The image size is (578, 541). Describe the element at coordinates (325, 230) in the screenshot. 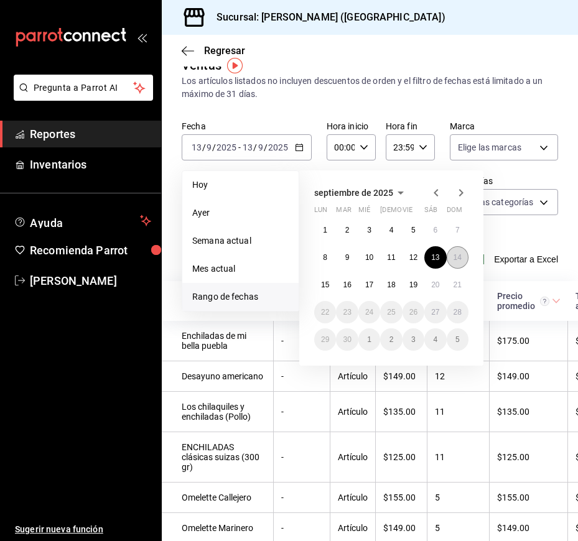

I see `abbr: 1 de septiembre de 2025` at that location.